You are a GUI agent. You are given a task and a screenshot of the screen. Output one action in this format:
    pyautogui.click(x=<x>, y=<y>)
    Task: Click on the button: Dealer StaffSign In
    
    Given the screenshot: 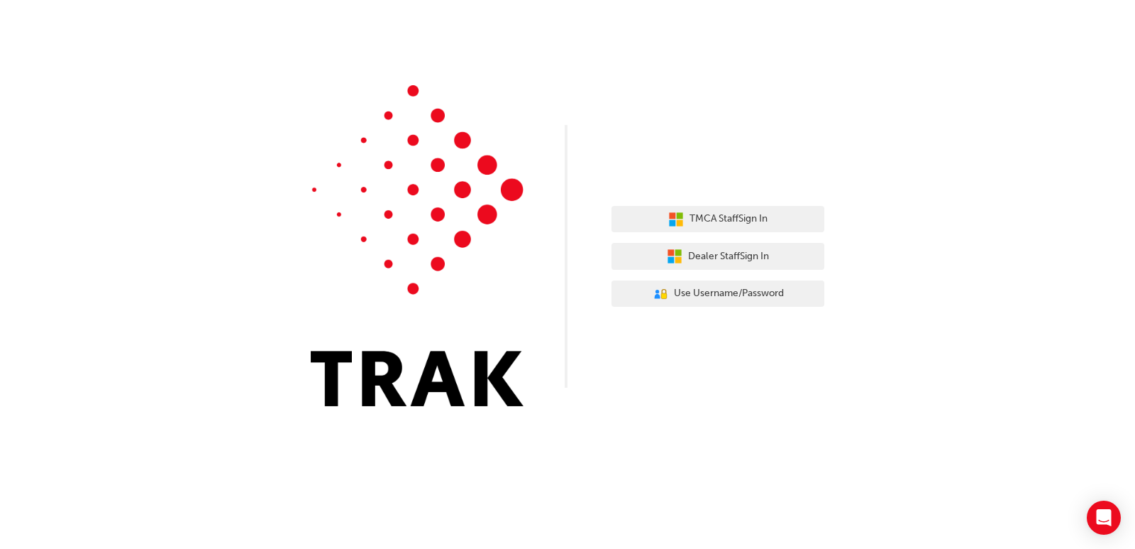 What is the action you would take?
    pyautogui.click(x=718, y=256)
    